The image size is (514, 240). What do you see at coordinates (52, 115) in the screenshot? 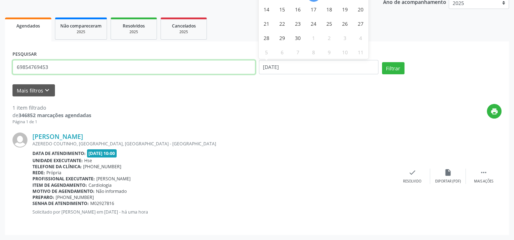
I see `div: de` at bounding box center [52, 115].